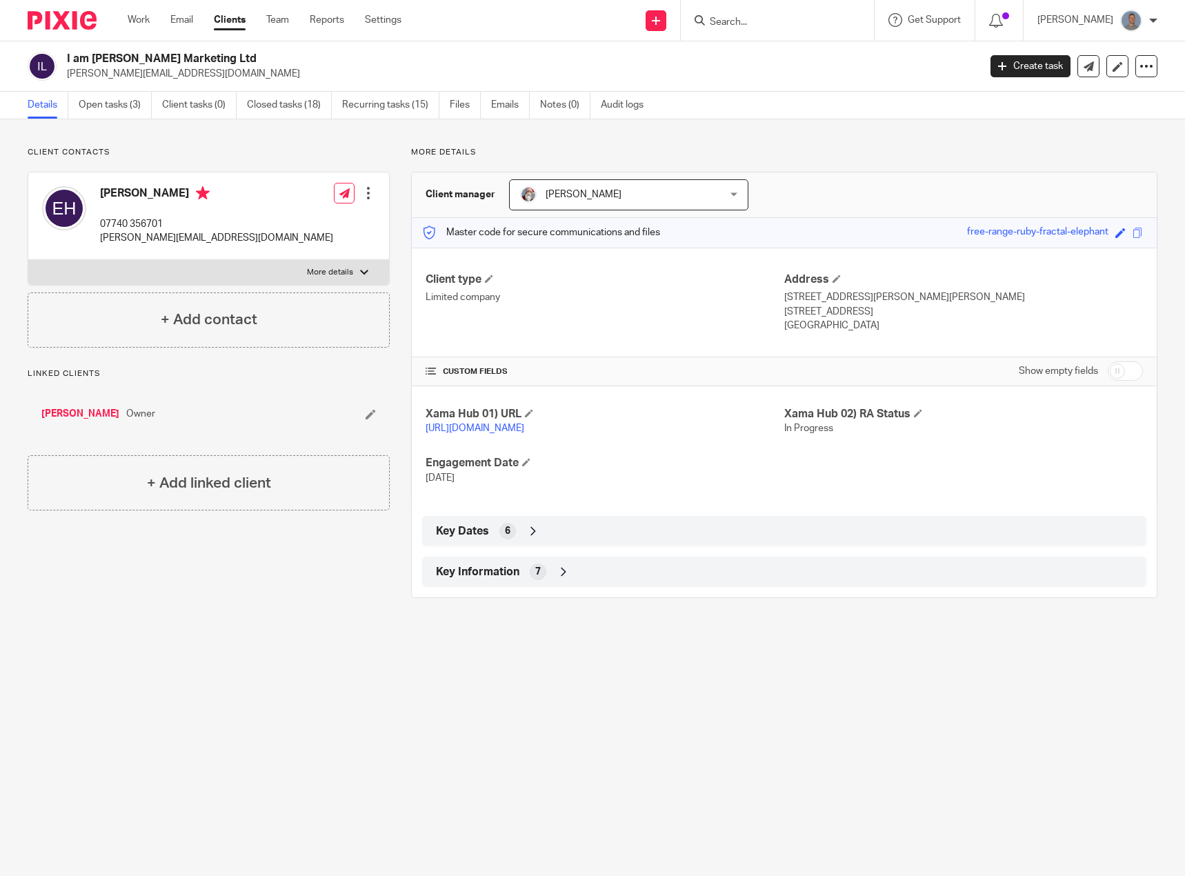  Describe the element at coordinates (208, 152) in the screenshot. I see `p: Client contacts` at that location.